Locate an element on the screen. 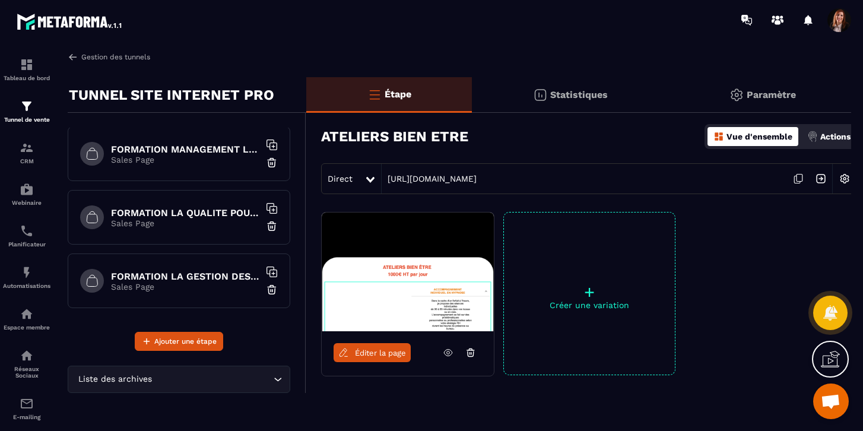 Image resolution: width=863 pixels, height=431 pixels. a: formationformationCRM is located at coordinates (27, 153).